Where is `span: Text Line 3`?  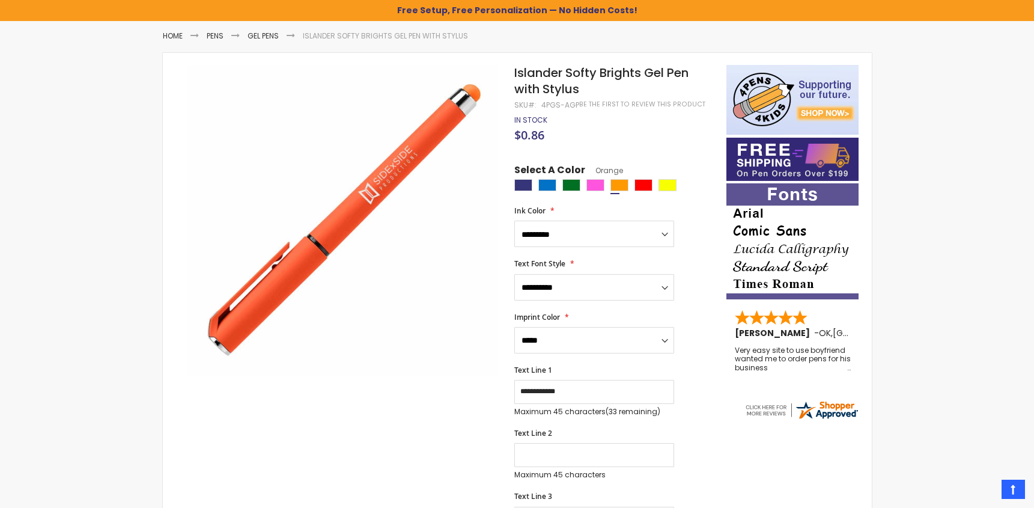
span: Text Line 3 is located at coordinates (533, 496).